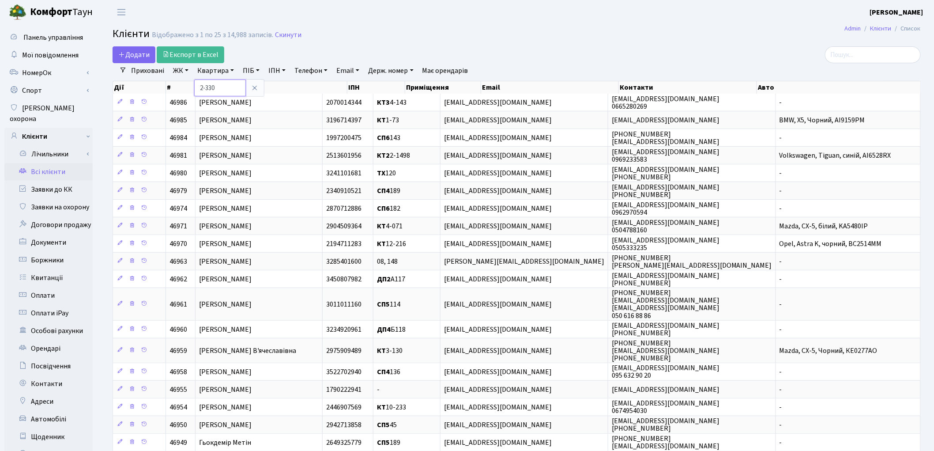  I want to click on span: Панель управління, so click(53, 38).